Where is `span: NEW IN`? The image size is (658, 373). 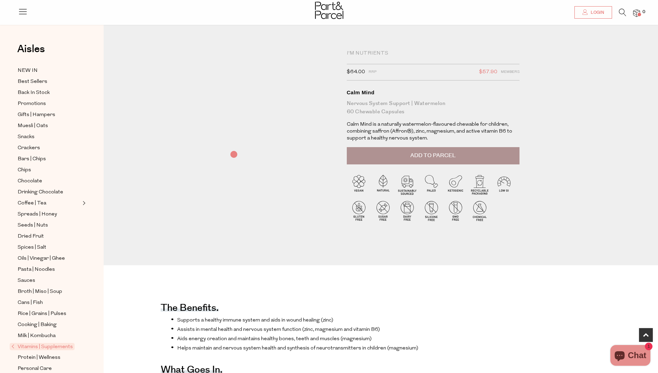
span: NEW IN is located at coordinates (28, 71).